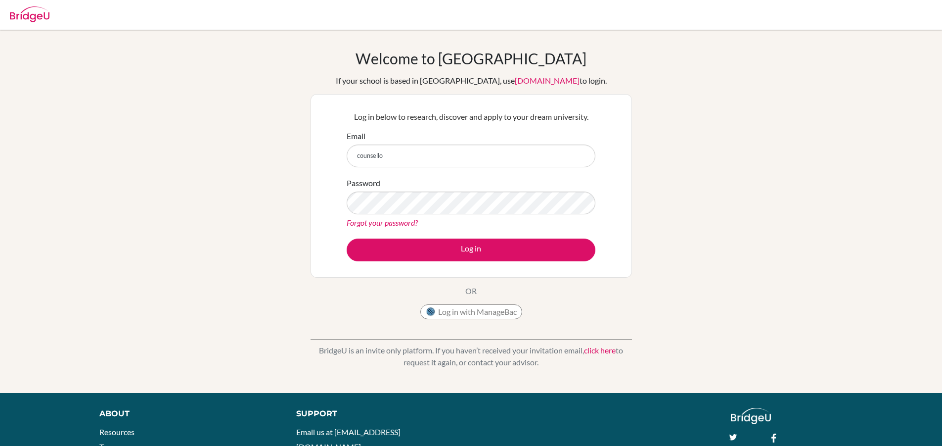 This screenshot has width=942, height=446. What do you see at coordinates (471, 117) in the screenshot?
I see `p: Log in below to research, discover and apply to your dream university.` at bounding box center [471, 117].